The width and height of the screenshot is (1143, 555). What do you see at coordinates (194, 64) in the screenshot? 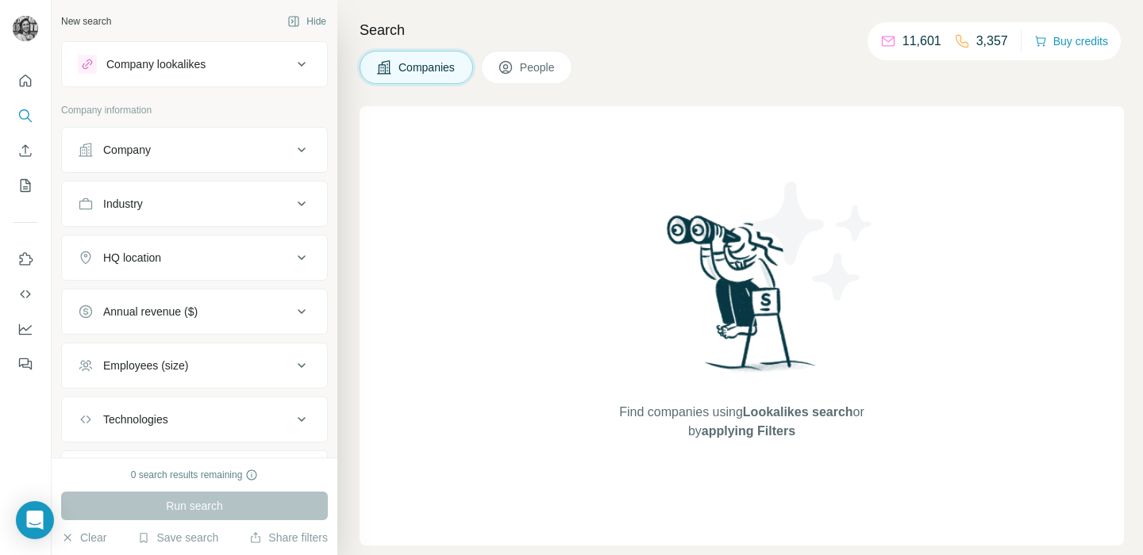
I see `button: Company lookalikes` at bounding box center [194, 64].